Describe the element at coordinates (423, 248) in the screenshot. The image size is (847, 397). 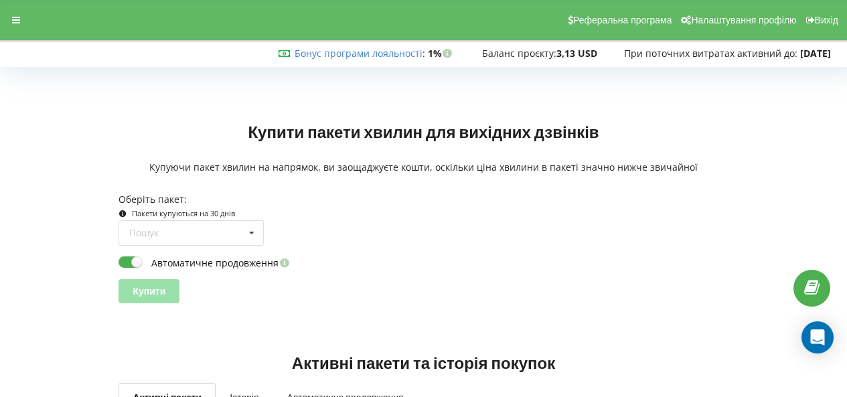
I see `form: Оберіть пакет:` at that location.